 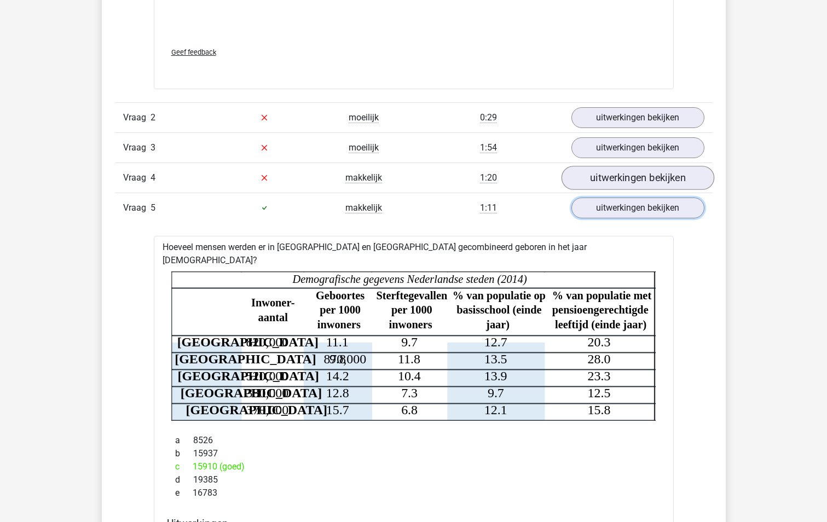 I want to click on div: 15937, so click(x=414, y=453).